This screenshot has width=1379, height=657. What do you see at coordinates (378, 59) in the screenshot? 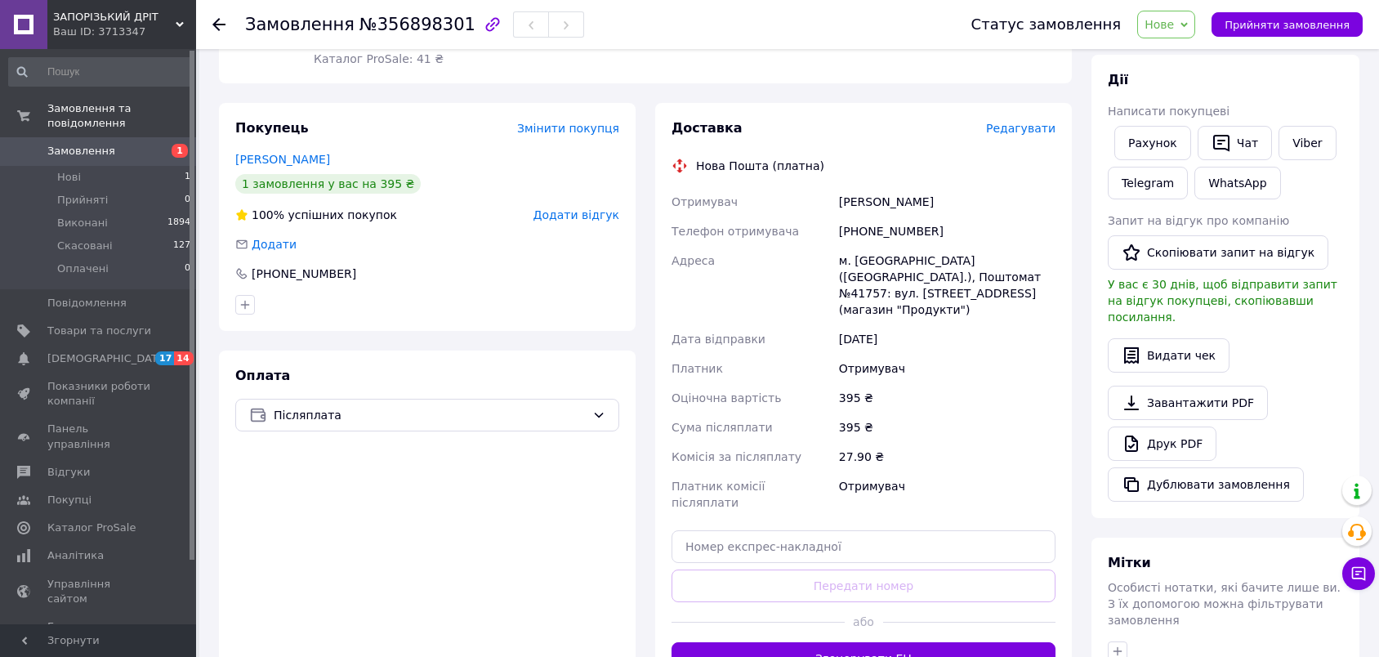
I see `span: Каталог ProSale: 41 ₴` at bounding box center [378, 59].